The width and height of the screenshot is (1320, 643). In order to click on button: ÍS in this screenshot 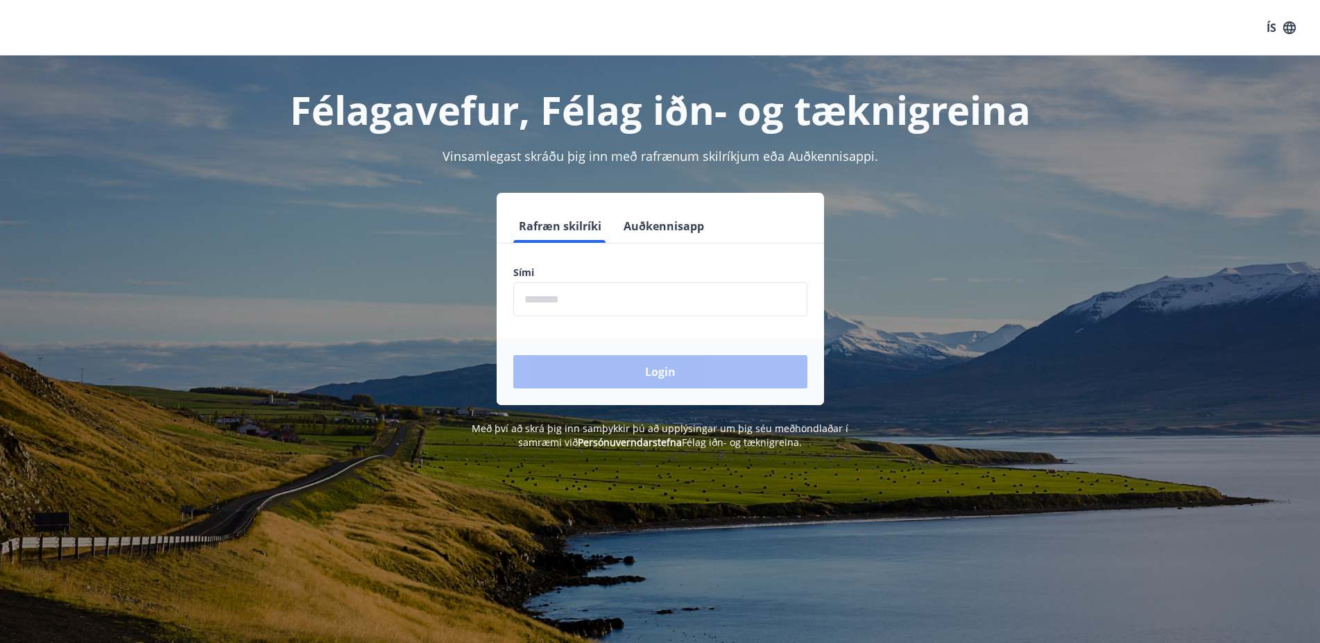, I will do `click(1281, 28)`.